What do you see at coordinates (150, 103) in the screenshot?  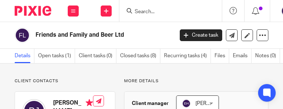 I see `h3: Client manager` at bounding box center [150, 103].